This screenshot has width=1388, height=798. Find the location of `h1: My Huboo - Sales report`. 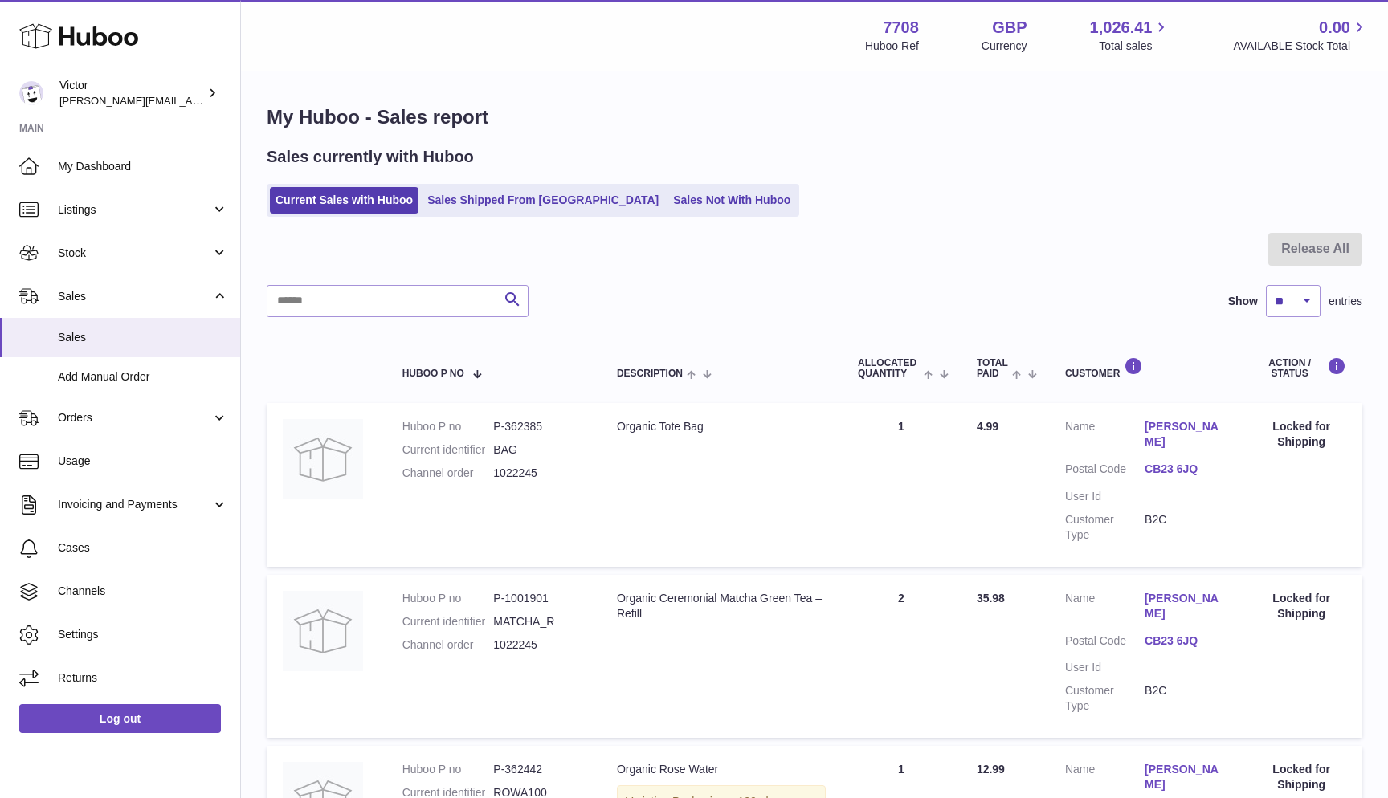

h1: My Huboo - Sales report is located at coordinates (814, 117).